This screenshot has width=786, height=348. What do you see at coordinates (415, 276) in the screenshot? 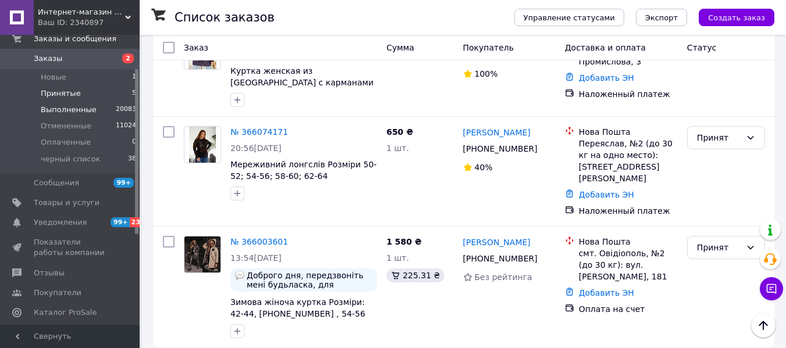
I see `div: 225.31 ₴` at bounding box center [415, 276].